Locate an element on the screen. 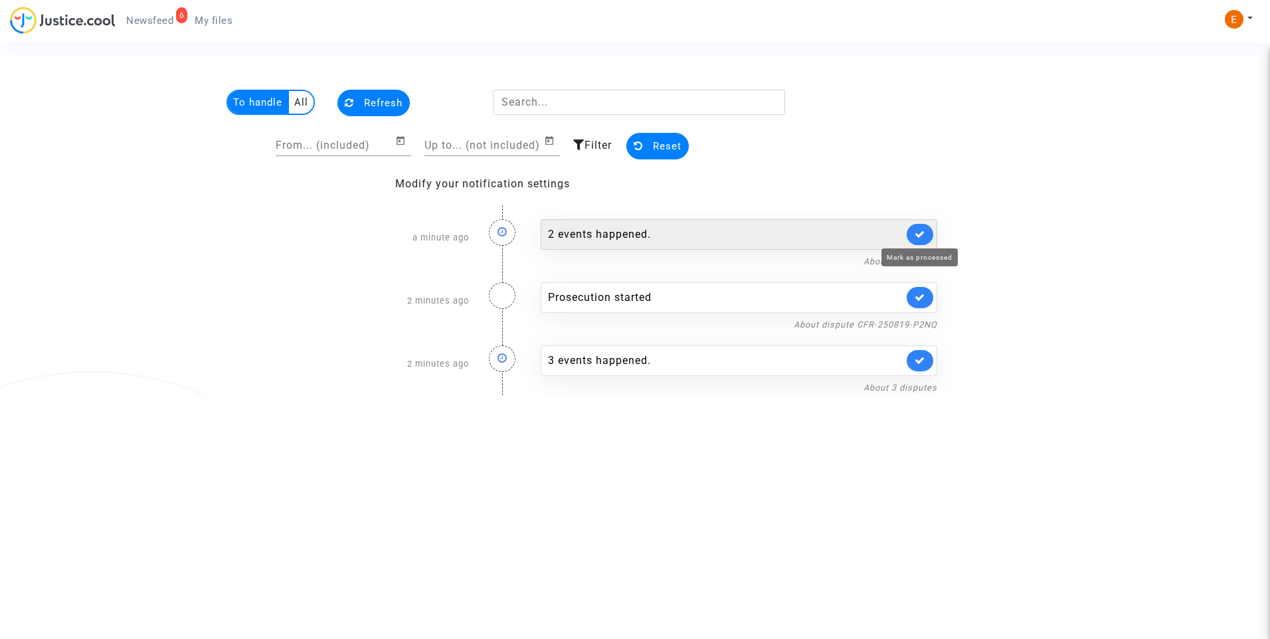 This screenshot has height=639, width=1270. img: jc-logo.svg is located at coordinates (62, 20).